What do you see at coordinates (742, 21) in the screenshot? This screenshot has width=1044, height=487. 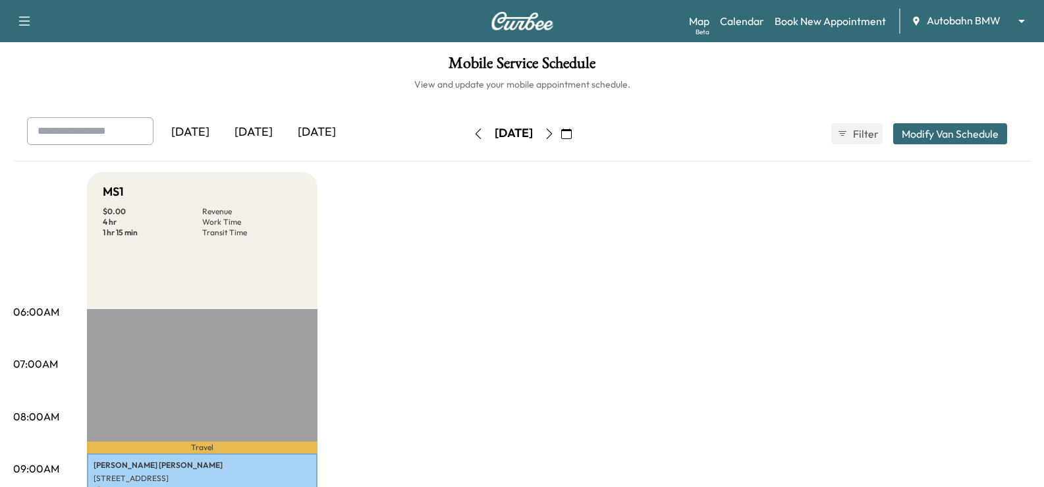 I see `a: Calendar` at bounding box center [742, 21].